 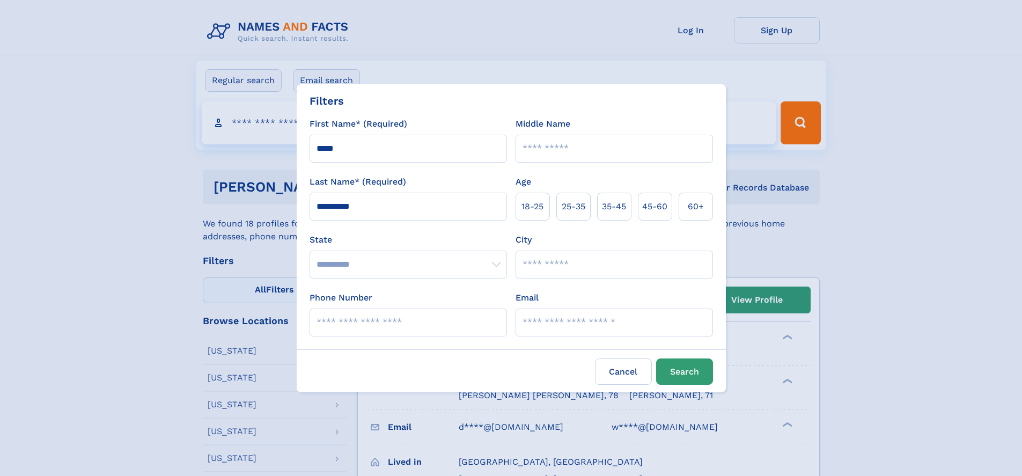 I want to click on label: Last Name* (Required), so click(x=358, y=182).